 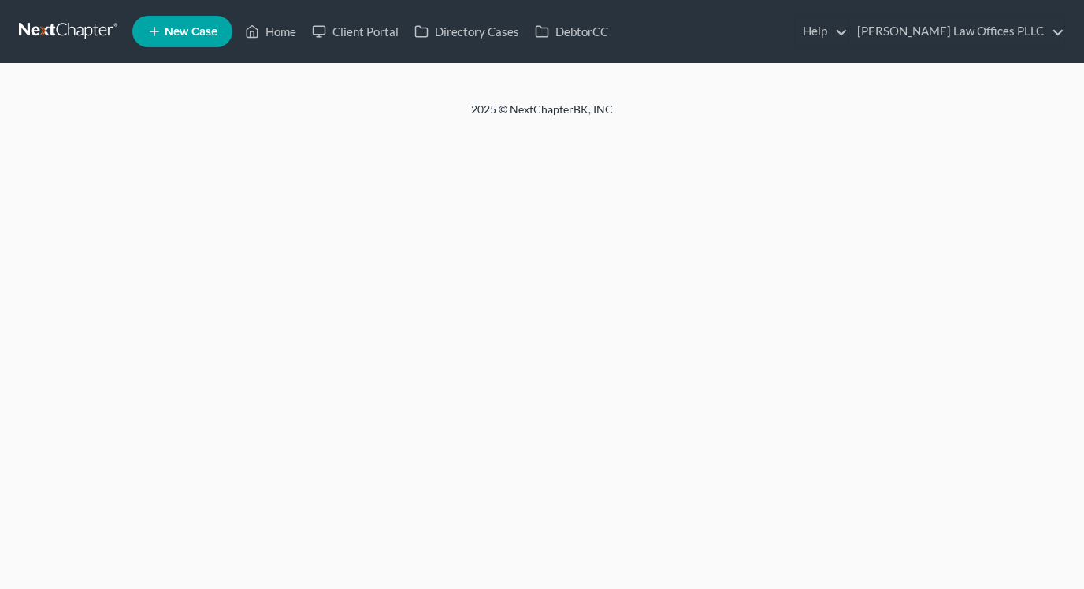 What do you see at coordinates (182, 32) in the screenshot?
I see `new-legal-case-button: New Case` at bounding box center [182, 32].